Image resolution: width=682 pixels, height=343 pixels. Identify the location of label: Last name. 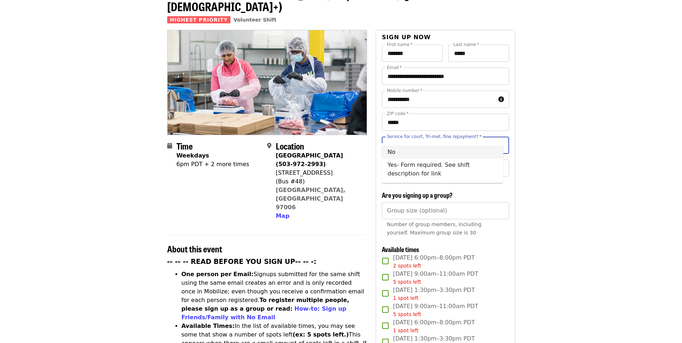
(466, 45).